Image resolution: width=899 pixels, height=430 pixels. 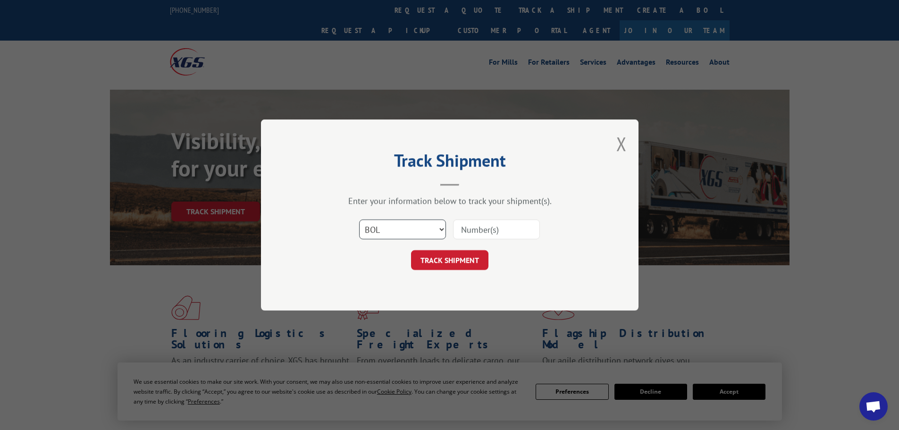 What do you see at coordinates (874, 406) in the screenshot?
I see `div: Open chat` at bounding box center [874, 406].